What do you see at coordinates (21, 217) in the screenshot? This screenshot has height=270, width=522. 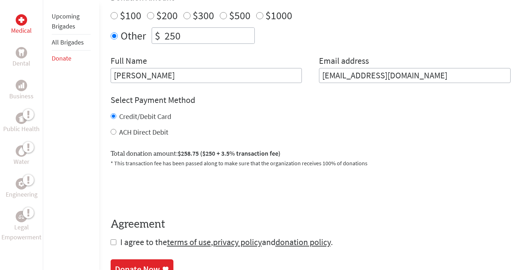 I see `img: Legal Empowerment` at bounding box center [21, 217].